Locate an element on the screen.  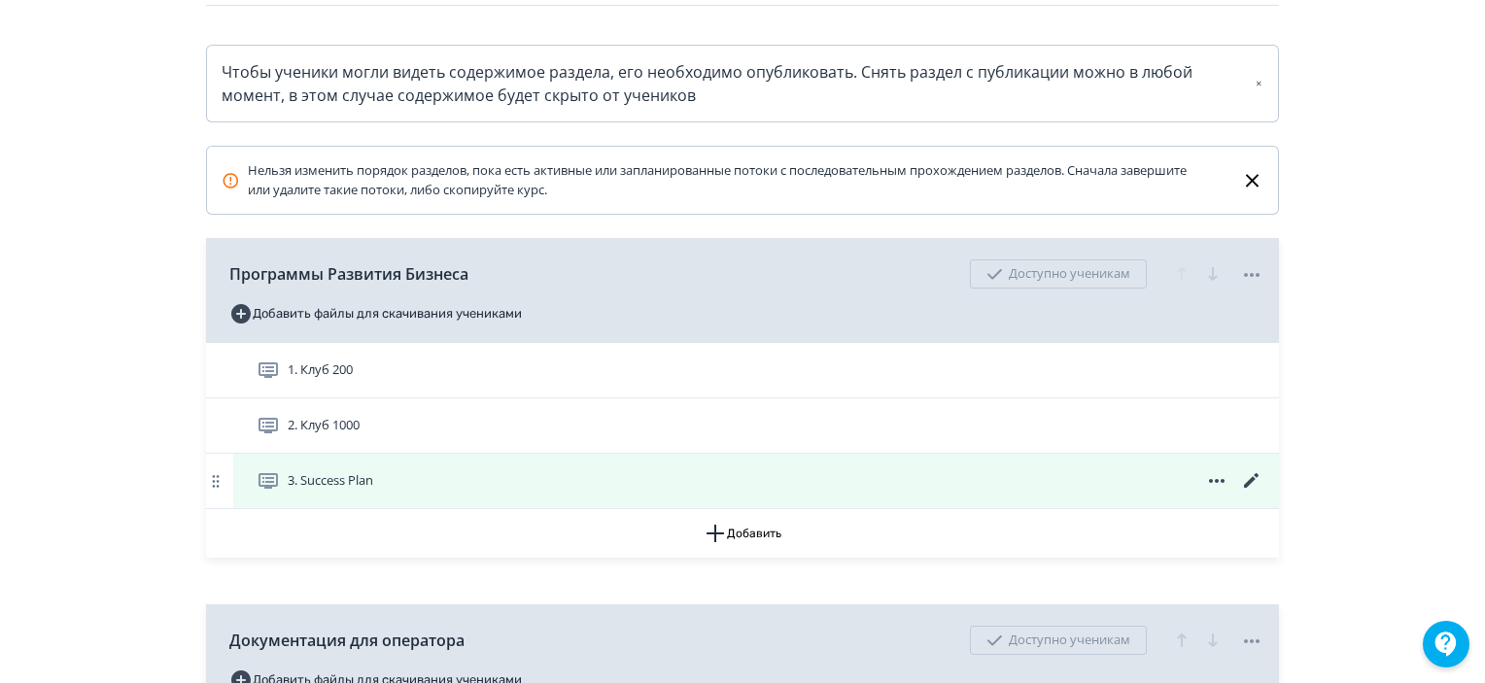
button: Добавить файлы для скачивания учениками is located at coordinates (375, 314).